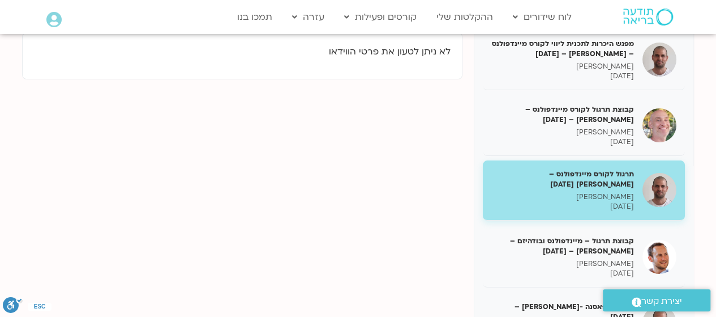  Describe the element at coordinates (308, 17) in the screenshot. I see `a: עזרה` at that location.